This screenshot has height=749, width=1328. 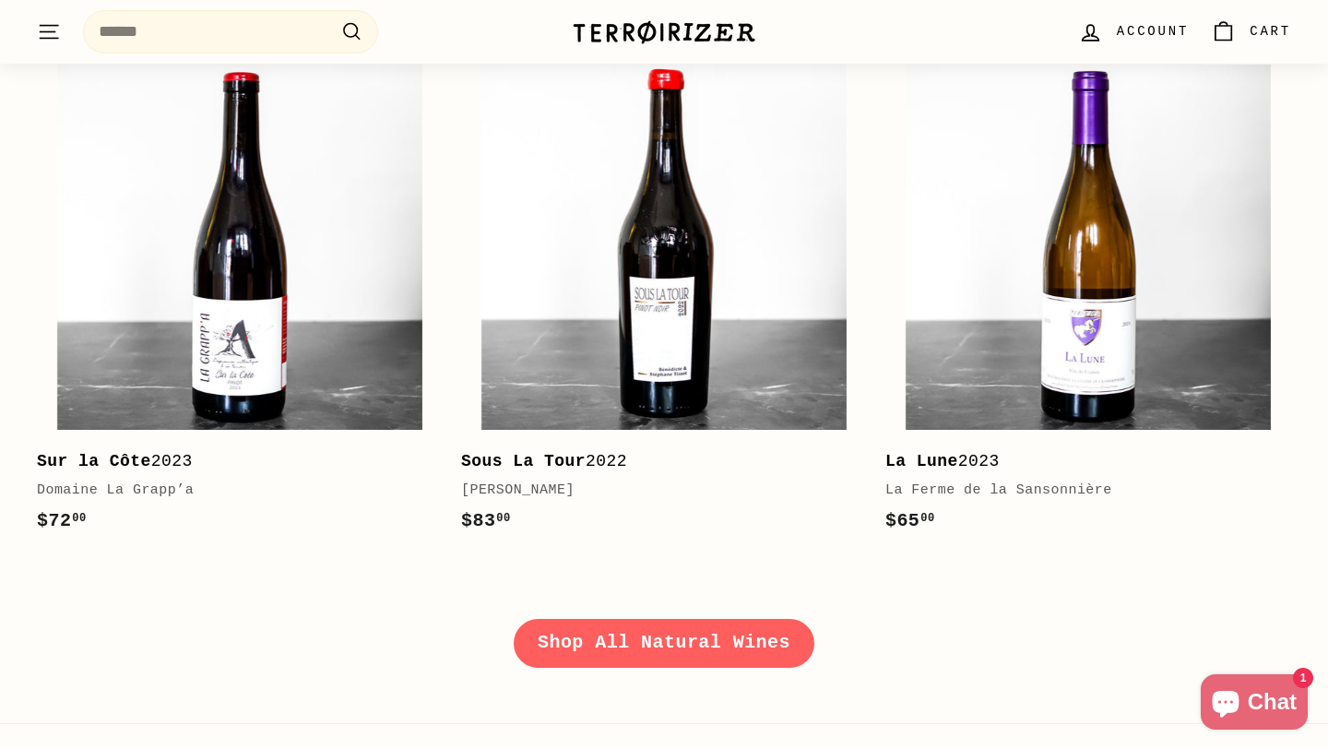 I want to click on a: La Lune2023La Ferme de la Sansonnière, so click(x=1088, y=299).